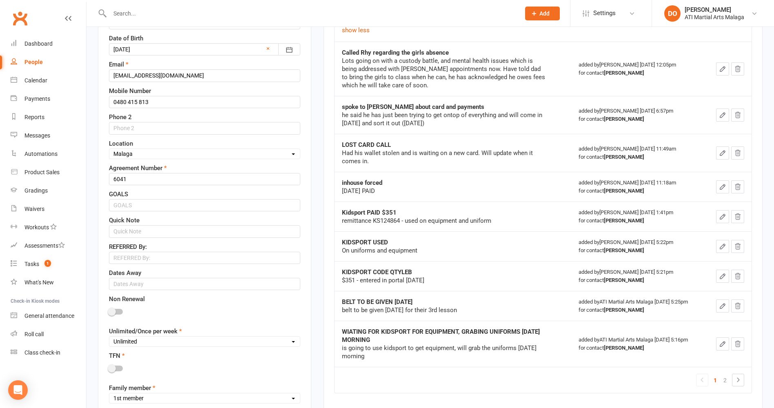 Image resolution: width=774 pixels, height=408 pixels. What do you see at coordinates (48, 264) in the screenshot?
I see `a: Tasks 1` at bounding box center [48, 264].